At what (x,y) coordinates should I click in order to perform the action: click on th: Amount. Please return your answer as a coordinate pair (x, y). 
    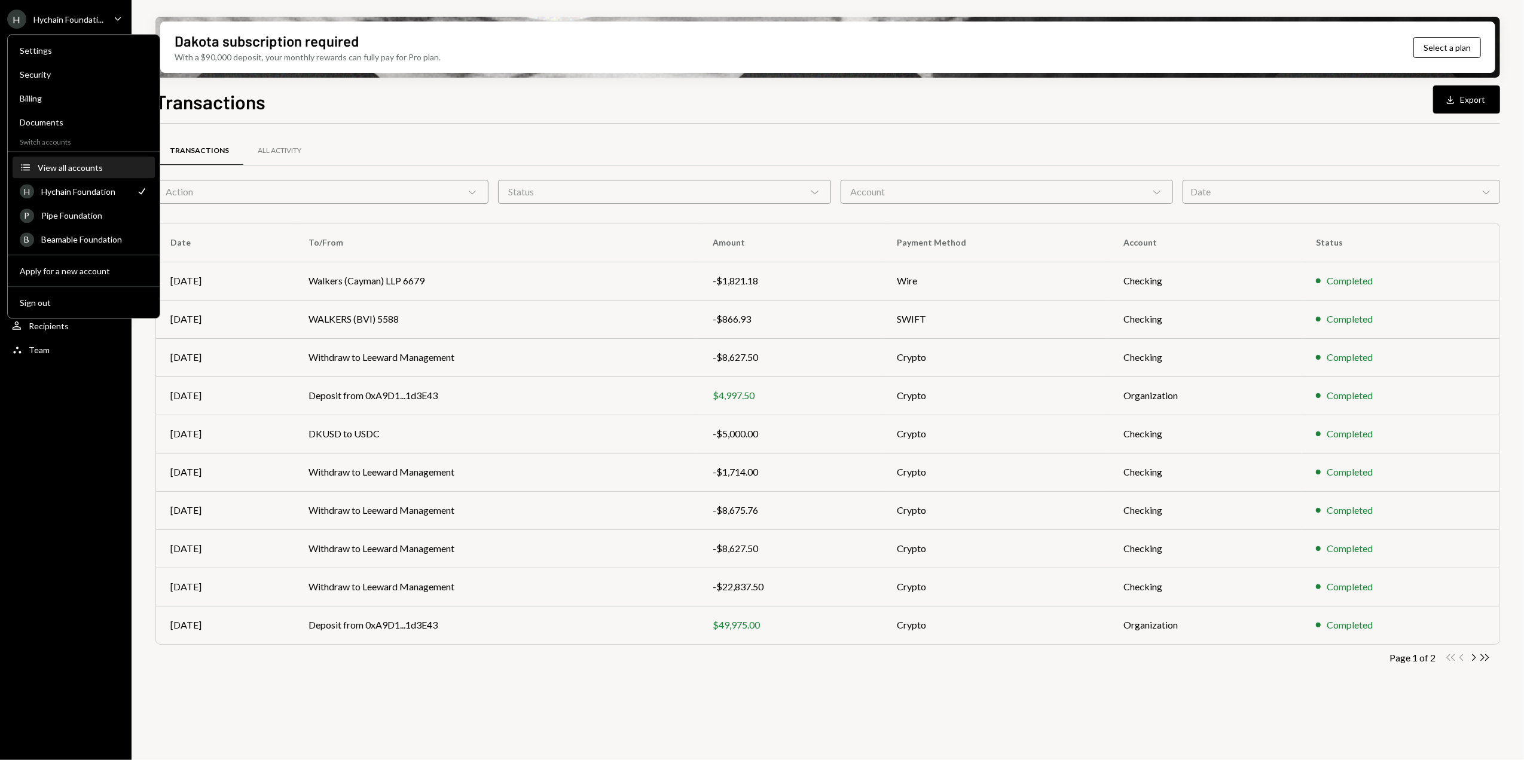
    Looking at the image, I should click on (790, 243).